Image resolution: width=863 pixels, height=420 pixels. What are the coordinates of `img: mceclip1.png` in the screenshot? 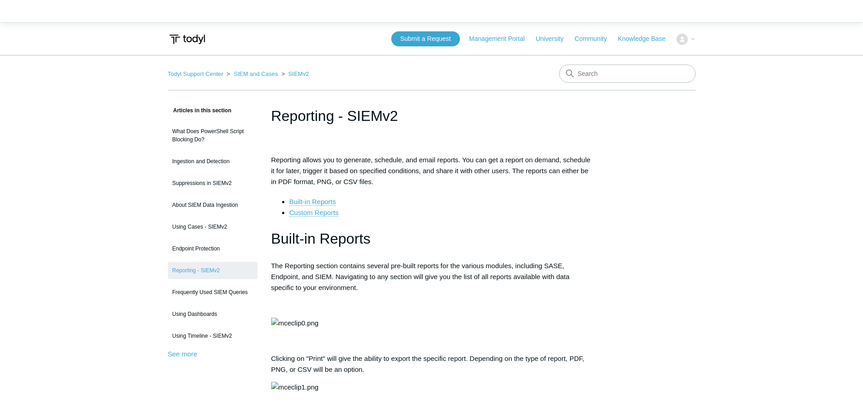 It's located at (295, 388).